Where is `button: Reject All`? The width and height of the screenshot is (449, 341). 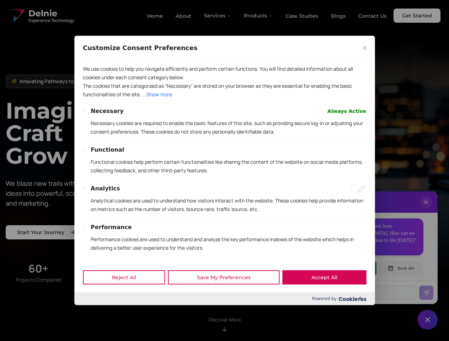 button: Reject All is located at coordinates (124, 278).